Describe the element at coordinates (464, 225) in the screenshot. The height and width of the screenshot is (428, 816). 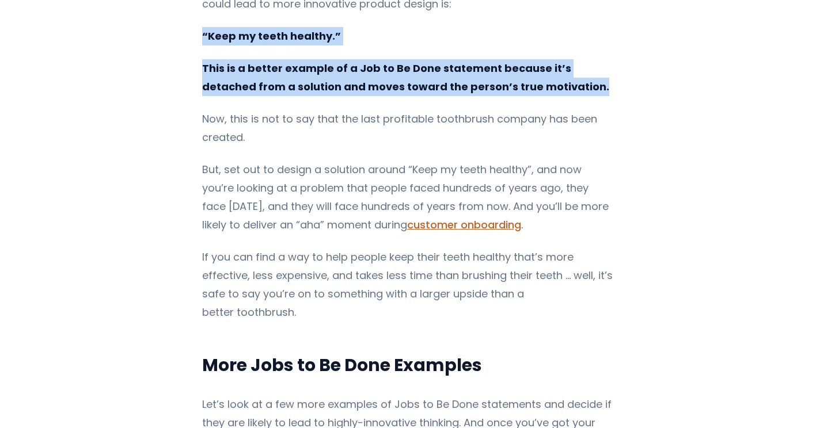
I see `a: customer onboarding` at that location.